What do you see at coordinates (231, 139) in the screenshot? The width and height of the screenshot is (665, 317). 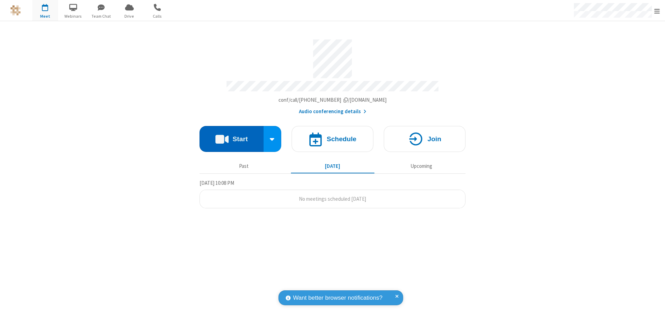 I see `button: Start` at bounding box center [231, 139].